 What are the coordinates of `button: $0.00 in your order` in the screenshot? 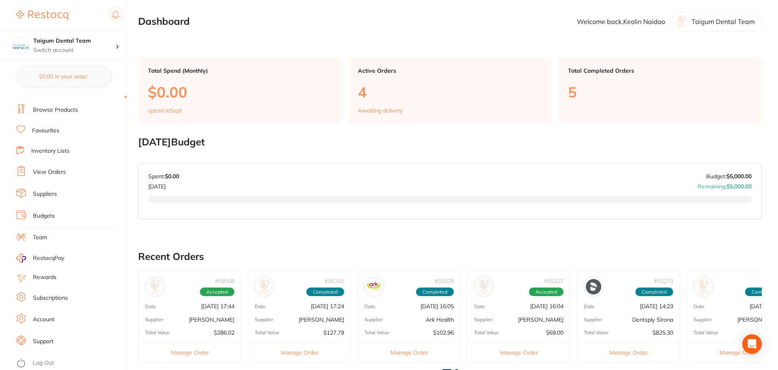 It's located at (63, 76).